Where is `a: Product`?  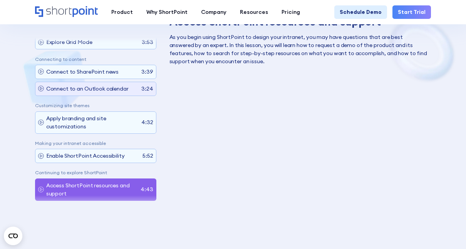
a: Product is located at coordinates (122, 12).